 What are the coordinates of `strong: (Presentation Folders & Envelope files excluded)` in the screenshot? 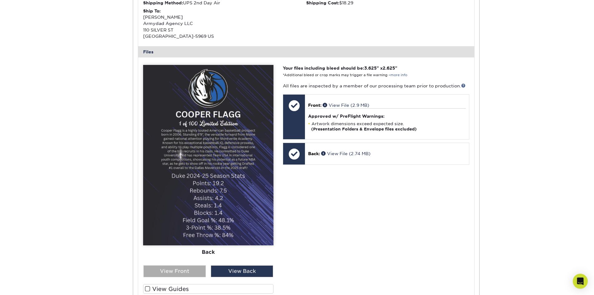 It's located at (364, 129).